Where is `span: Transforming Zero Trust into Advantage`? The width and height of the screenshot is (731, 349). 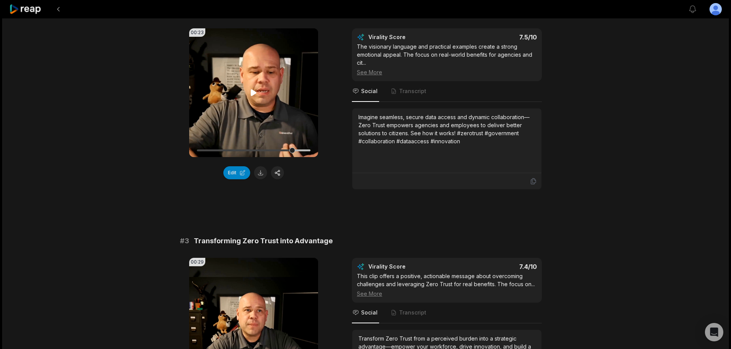
span: Transforming Zero Trust into Advantage is located at coordinates (263, 241).